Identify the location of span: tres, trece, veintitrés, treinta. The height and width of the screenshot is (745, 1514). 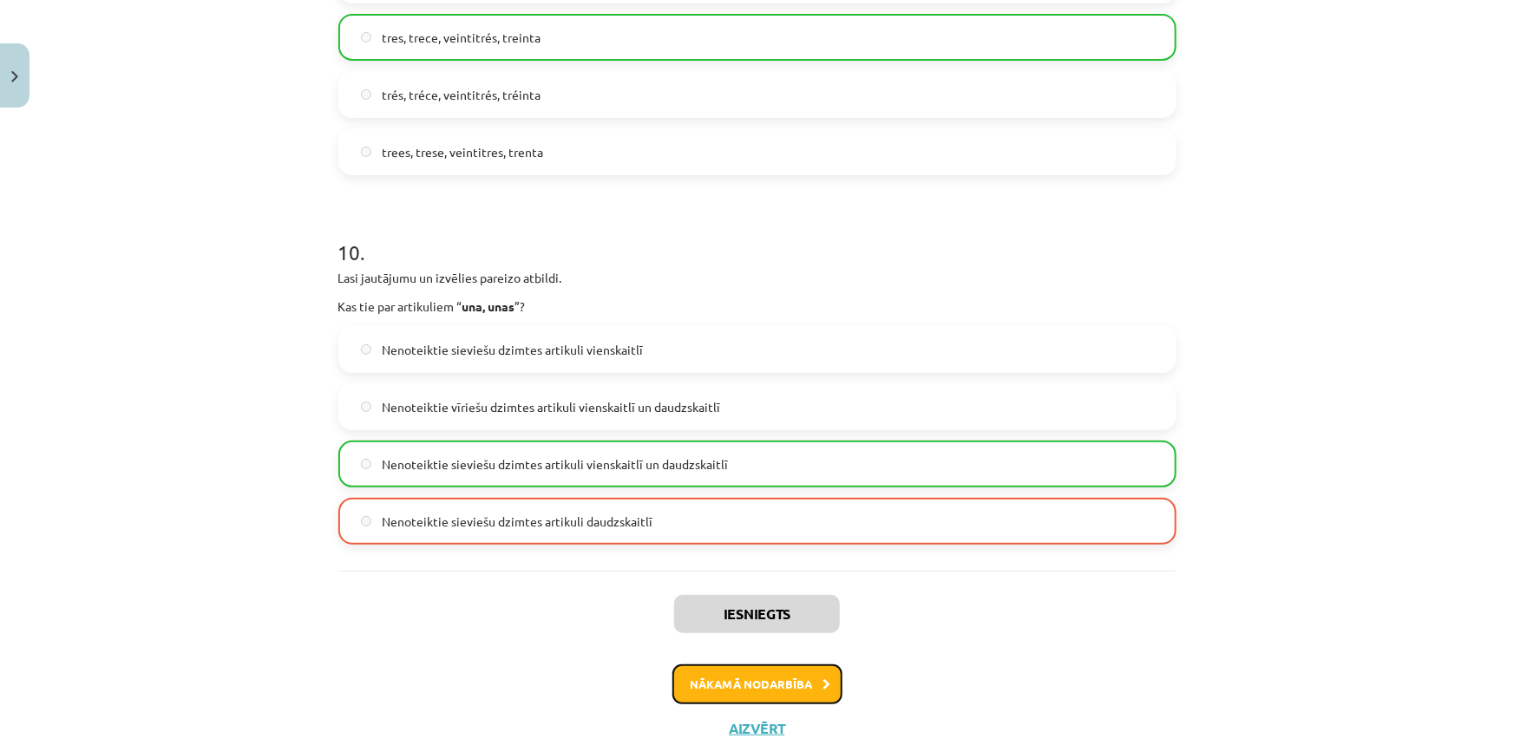
(461, 37).